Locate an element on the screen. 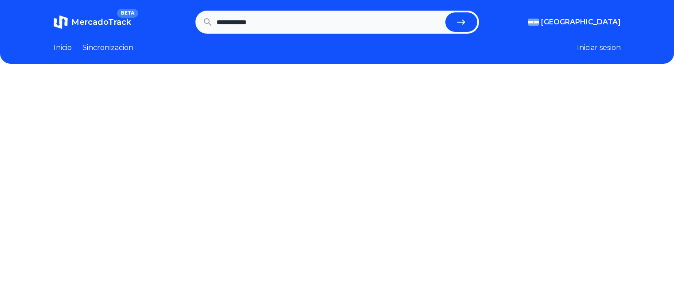  span: BETA is located at coordinates (127, 13).